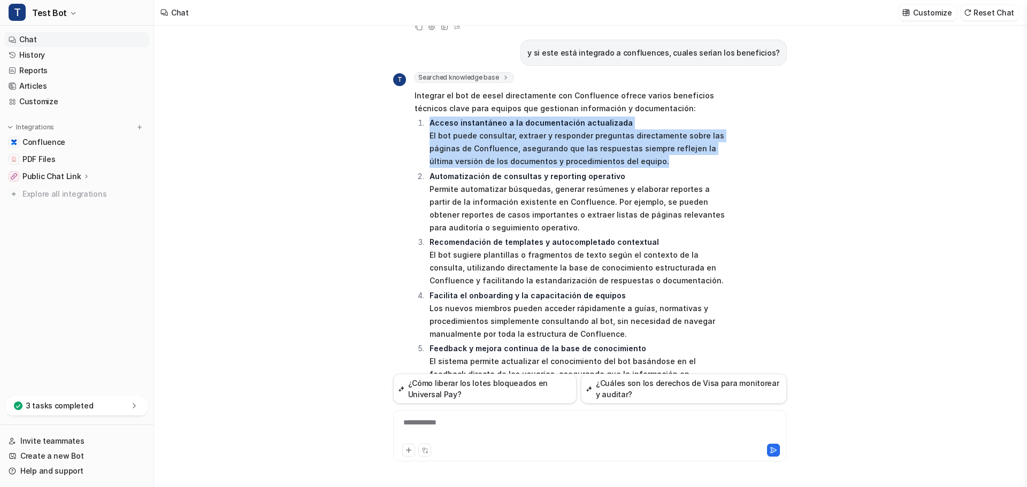 This screenshot has width=1027, height=487. What do you see at coordinates (76, 86) in the screenshot?
I see `a: Articles` at bounding box center [76, 86].